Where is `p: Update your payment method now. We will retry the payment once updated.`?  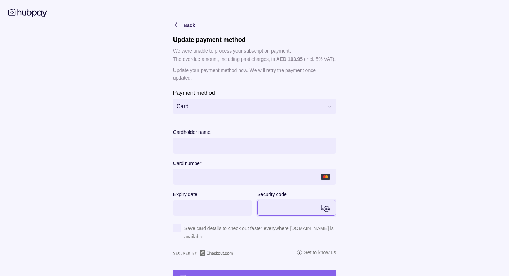 p: Update your payment method now. We will retry the payment once updated. is located at coordinates (254, 74).